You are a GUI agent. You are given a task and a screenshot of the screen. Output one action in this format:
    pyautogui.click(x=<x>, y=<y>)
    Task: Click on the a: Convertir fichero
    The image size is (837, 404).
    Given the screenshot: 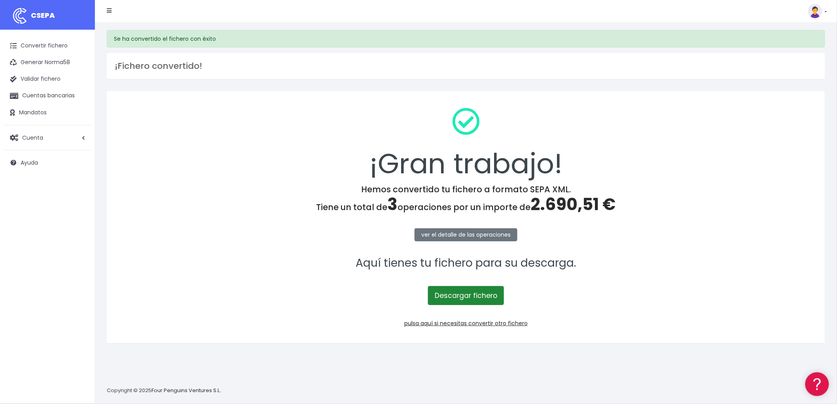 What is the action you would take?
    pyautogui.click(x=47, y=46)
    